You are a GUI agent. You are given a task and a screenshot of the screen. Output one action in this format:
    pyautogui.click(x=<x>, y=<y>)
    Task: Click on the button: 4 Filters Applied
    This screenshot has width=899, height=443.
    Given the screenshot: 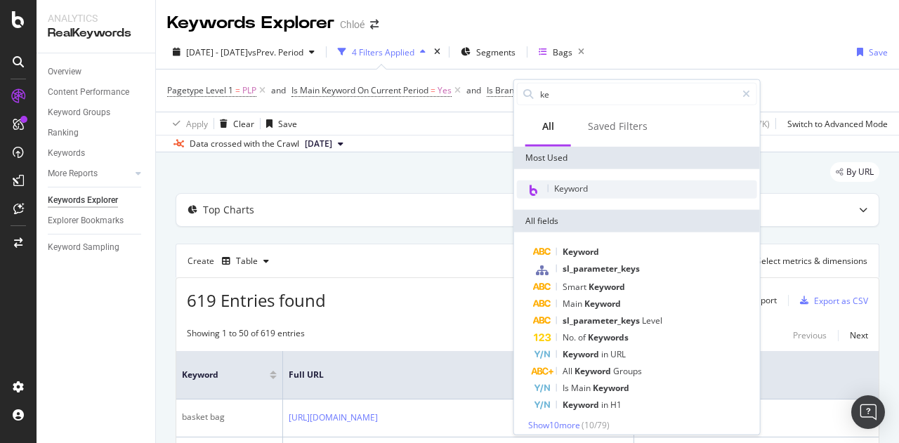 What is the action you would take?
    pyautogui.click(x=382, y=52)
    